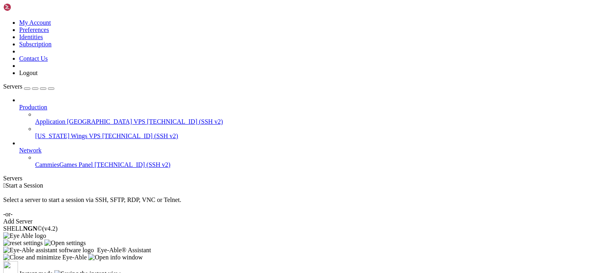 Image resolution: width=606 pixels, height=273 pixels. Describe the element at coordinates (34, 30) in the screenshot. I see `a: Preferences` at that location.